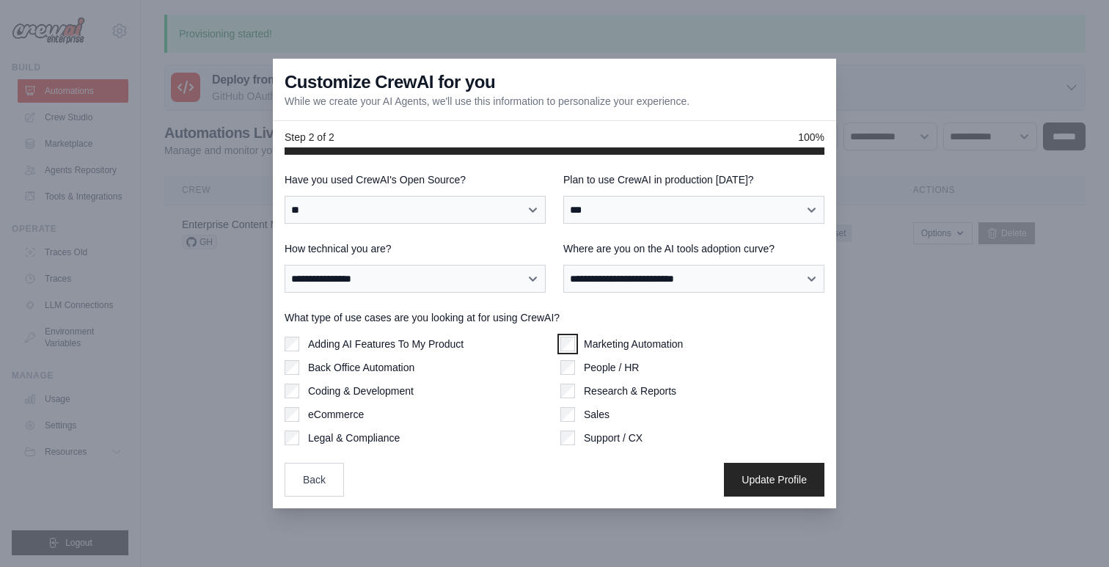  Describe the element at coordinates (811, 137) in the screenshot. I see `span: 100%` at that location.